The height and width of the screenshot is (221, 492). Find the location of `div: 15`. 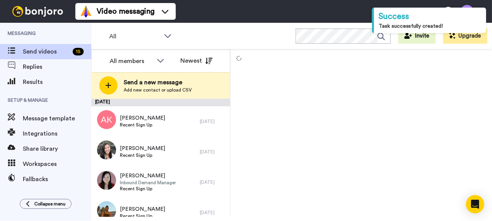

div: 15 is located at coordinates (78, 52).